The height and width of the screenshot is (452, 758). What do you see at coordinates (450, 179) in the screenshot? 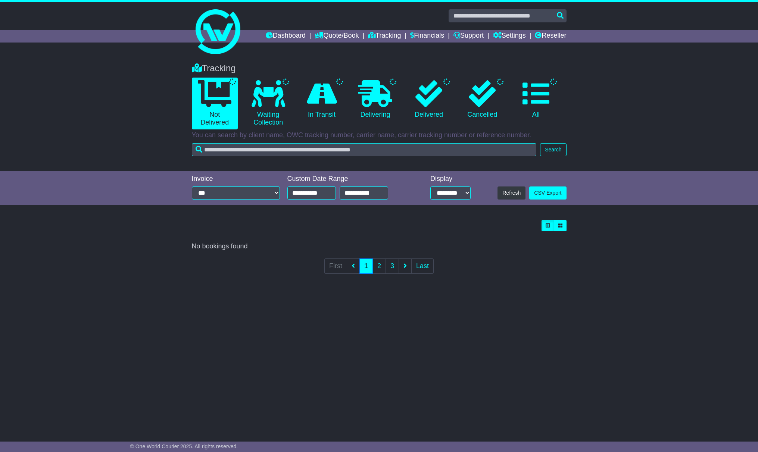
I see `div: Display` at bounding box center [450, 179].